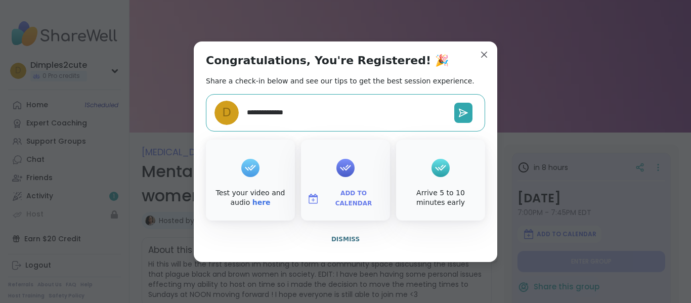 The image size is (691, 303). What do you see at coordinates (251, 198) in the screenshot?
I see `div: Test your video and audio` at bounding box center [251, 198].